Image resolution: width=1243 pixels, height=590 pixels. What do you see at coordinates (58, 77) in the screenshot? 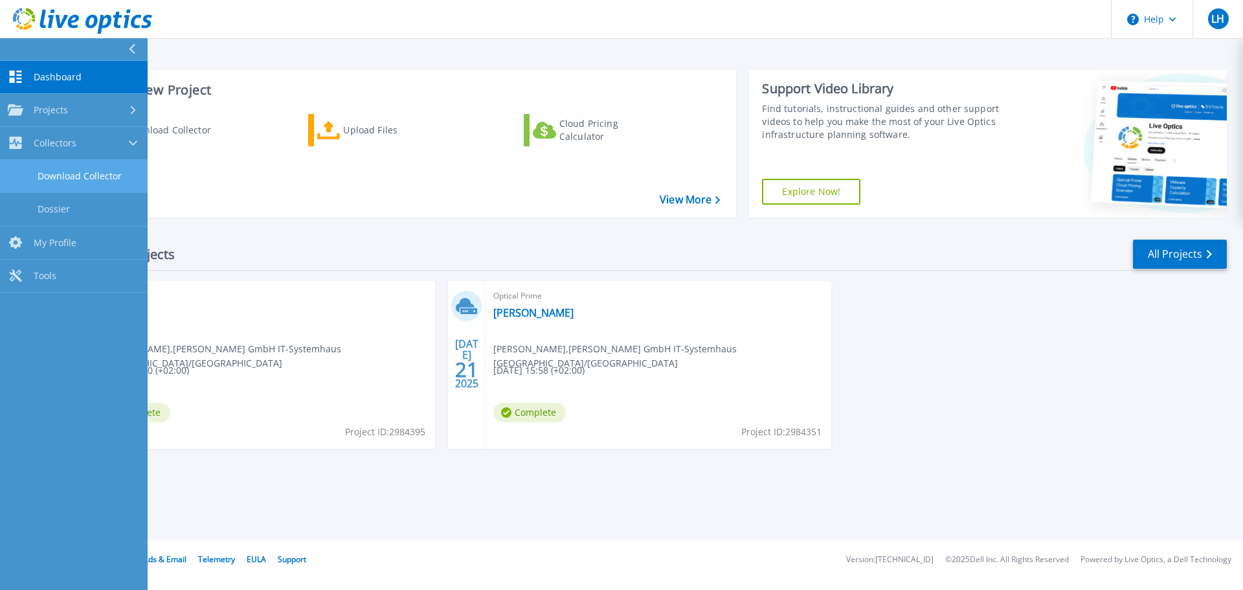
I see `span: Dashboard` at bounding box center [58, 77].